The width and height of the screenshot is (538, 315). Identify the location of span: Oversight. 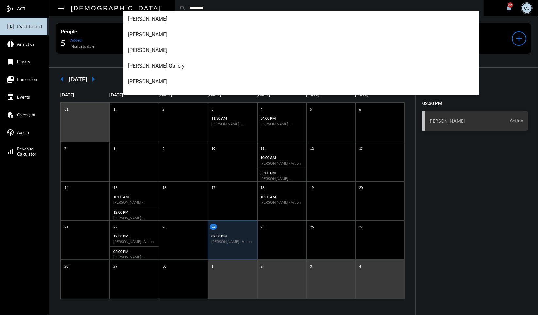
(26, 115).